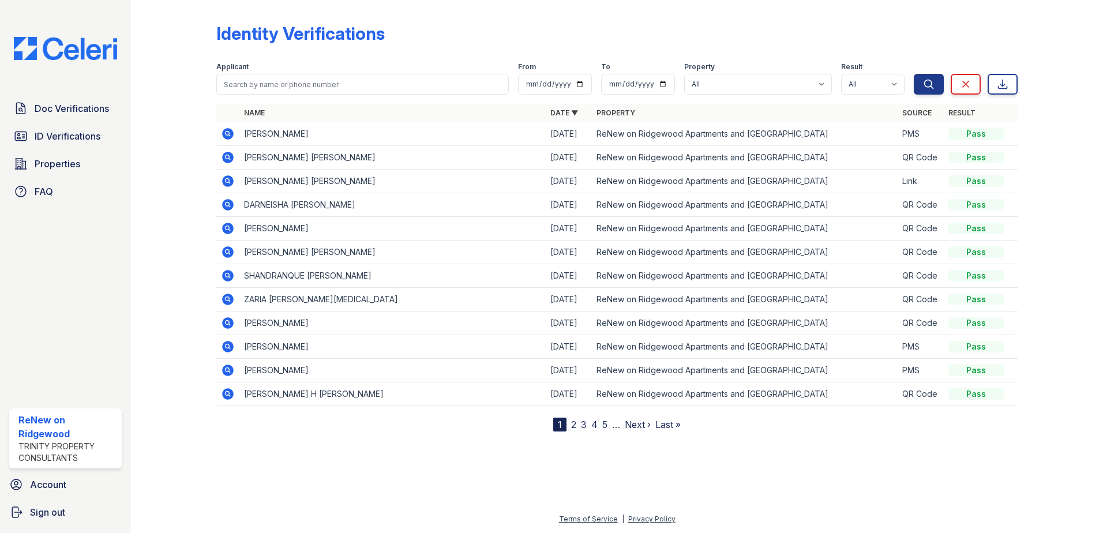 The height and width of the screenshot is (533, 1103). I want to click on a: Sign out, so click(65, 512).